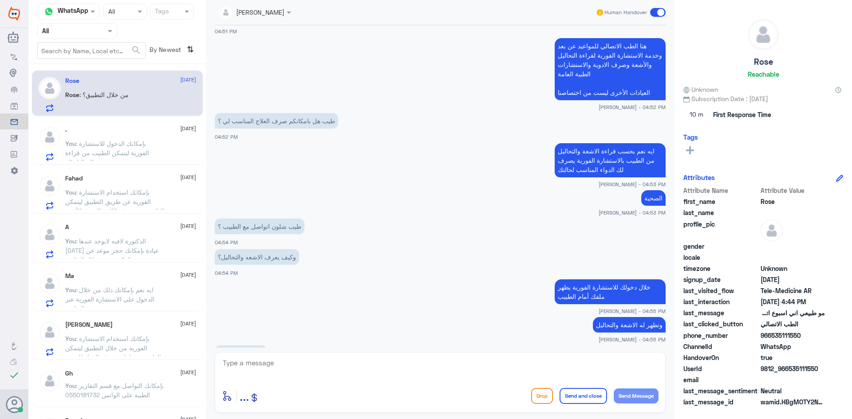 Image resolution: width=852 pixels, height=419 pixels. What do you see at coordinates (721, 369) in the screenshot?
I see `span: UserId` at bounding box center [721, 369].